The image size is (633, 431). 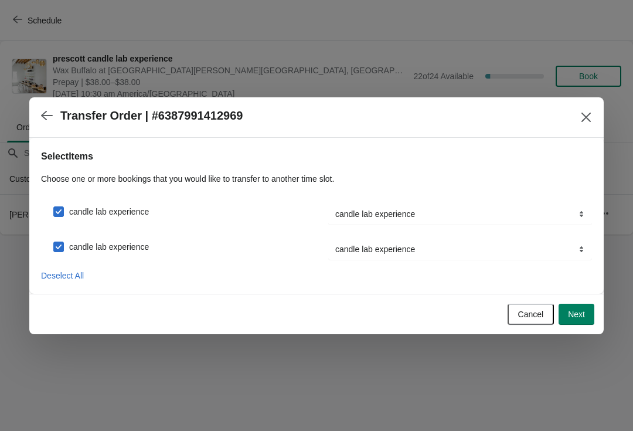 What do you see at coordinates (531, 314) in the screenshot?
I see `button: Cancel` at bounding box center [531, 314].